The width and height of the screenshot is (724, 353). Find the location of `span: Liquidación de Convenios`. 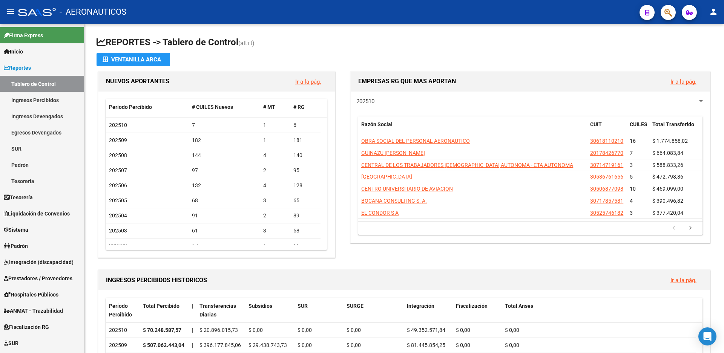

span: Liquidación de Convenios is located at coordinates (37, 214).